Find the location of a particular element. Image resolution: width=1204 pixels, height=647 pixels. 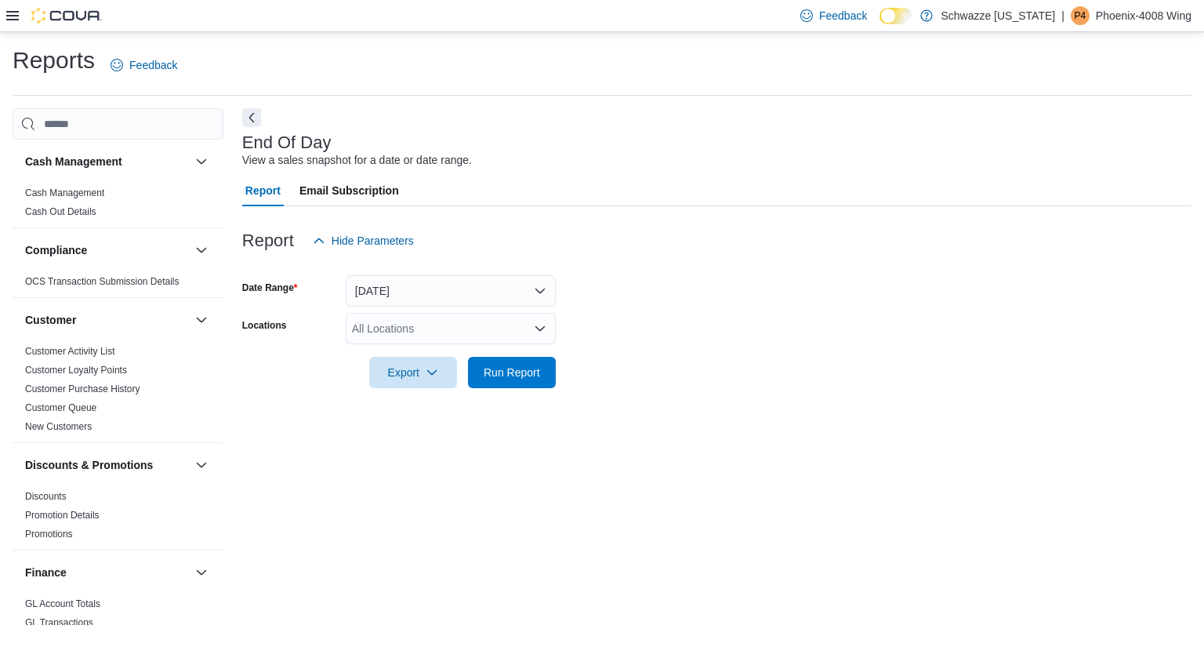

span: Promotions is located at coordinates (49, 534).